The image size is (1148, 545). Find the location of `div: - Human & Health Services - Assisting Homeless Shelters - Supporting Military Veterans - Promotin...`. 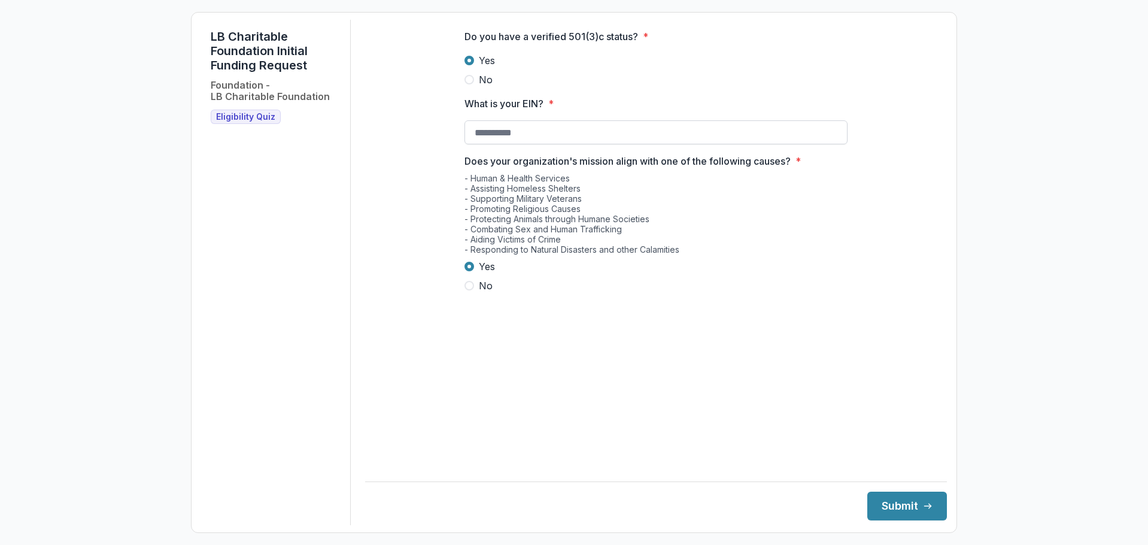

div: - Human & Health Services - Assisting Homeless Shelters - Supporting Military Veterans - Promotin... is located at coordinates (656, 216).